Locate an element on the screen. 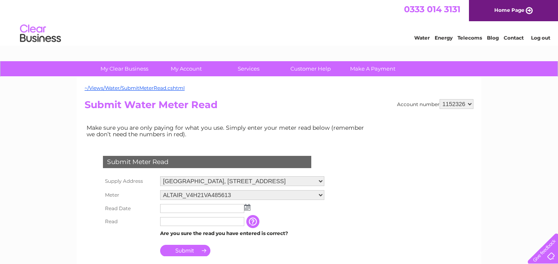 This screenshot has width=558, height=264. a: 0333 014 3131 is located at coordinates (432, 9).